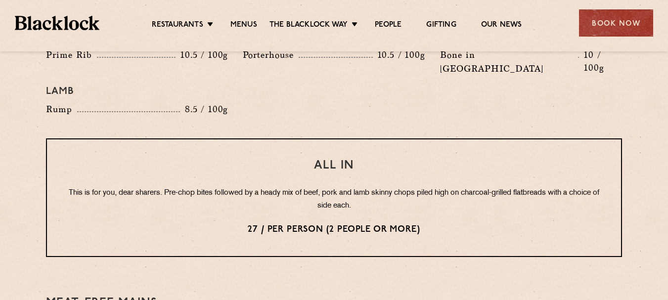 Image resolution: width=668 pixels, height=300 pixels. Describe the element at coordinates (61, 109) in the screenshot. I see `p: Rump` at that location.